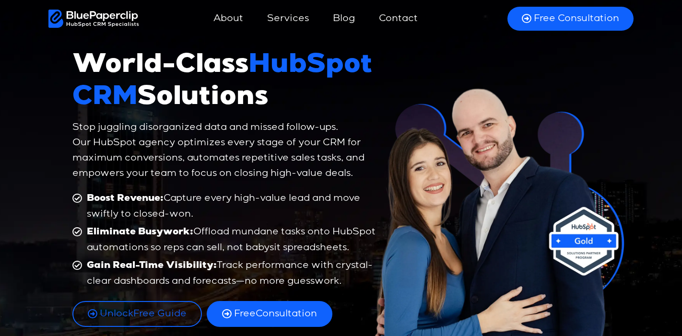 This screenshot has width=682, height=336. I want to click on a: Blog, so click(344, 19).